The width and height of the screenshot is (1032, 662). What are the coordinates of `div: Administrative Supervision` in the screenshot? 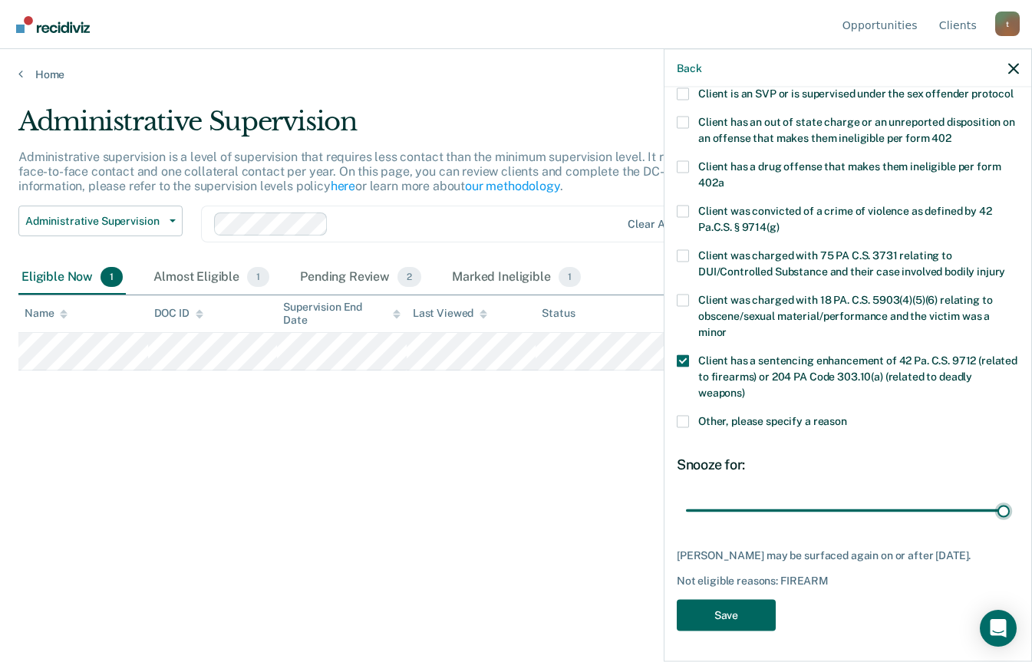 It's located at (405, 127).